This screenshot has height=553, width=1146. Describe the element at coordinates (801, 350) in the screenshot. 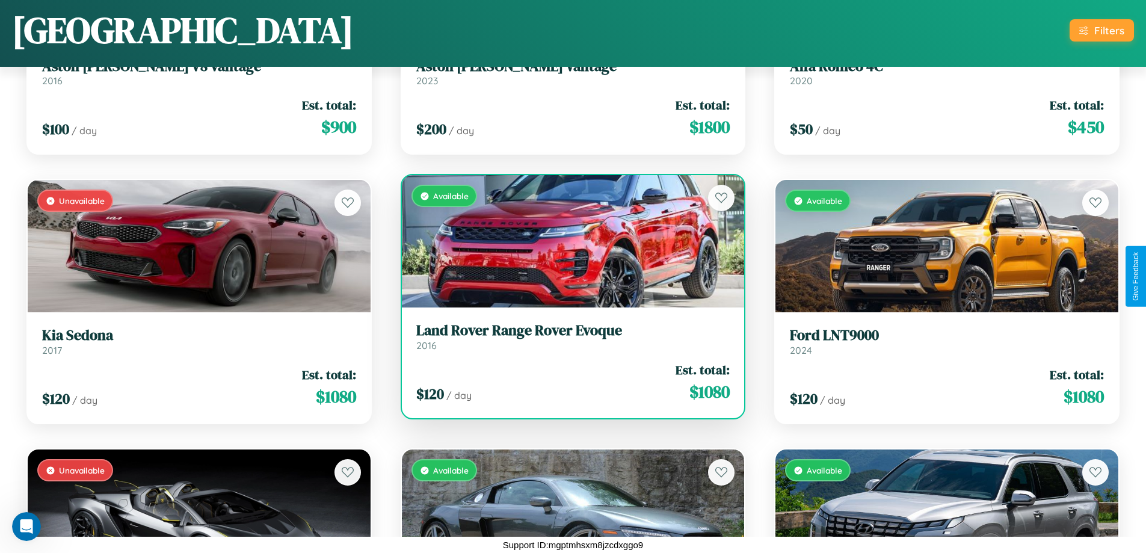

I see `span: 2024` at that location.